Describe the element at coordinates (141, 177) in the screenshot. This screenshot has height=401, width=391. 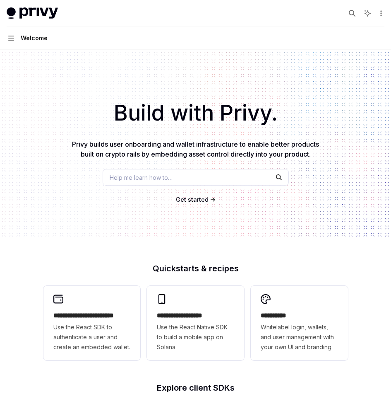
I see `span: Help me learn how to…` at that location.